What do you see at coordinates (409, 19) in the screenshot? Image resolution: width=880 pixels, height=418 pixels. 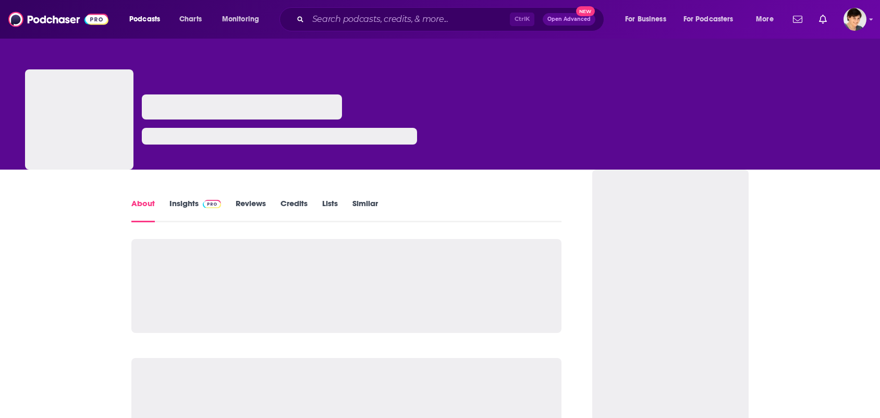 I see `input: Search podcasts, credits, & more...` at bounding box center [409, 19].